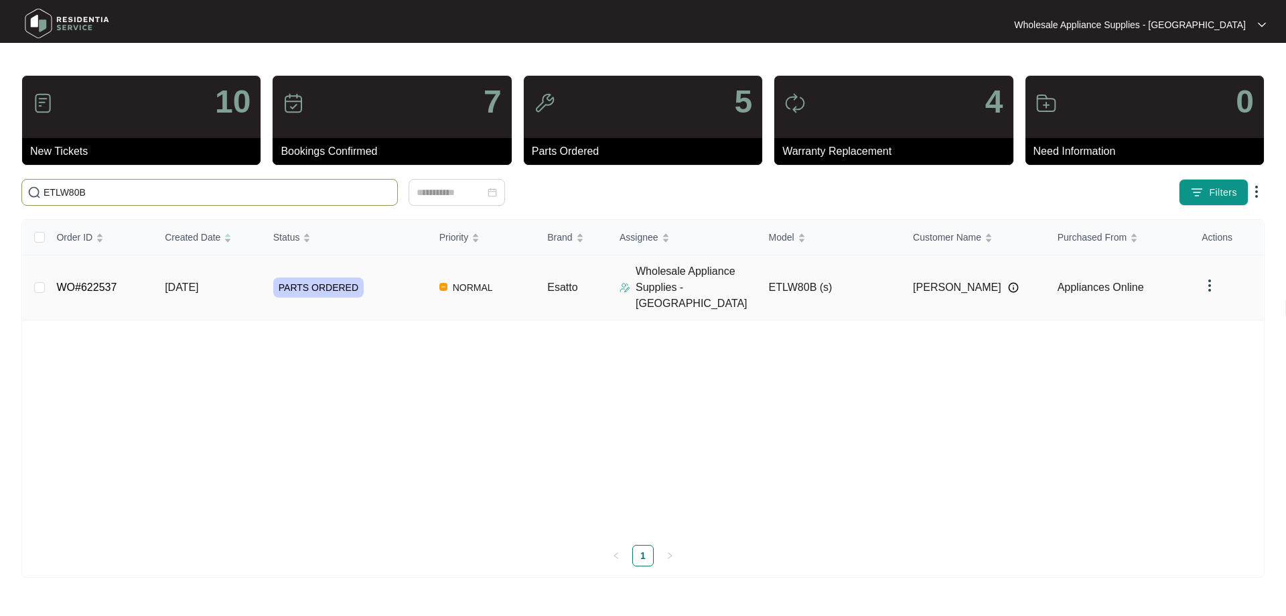 Image resolution: width=1286 pixels, height=616 pixels. I want to click on th: Order ID, so click(100, 237).